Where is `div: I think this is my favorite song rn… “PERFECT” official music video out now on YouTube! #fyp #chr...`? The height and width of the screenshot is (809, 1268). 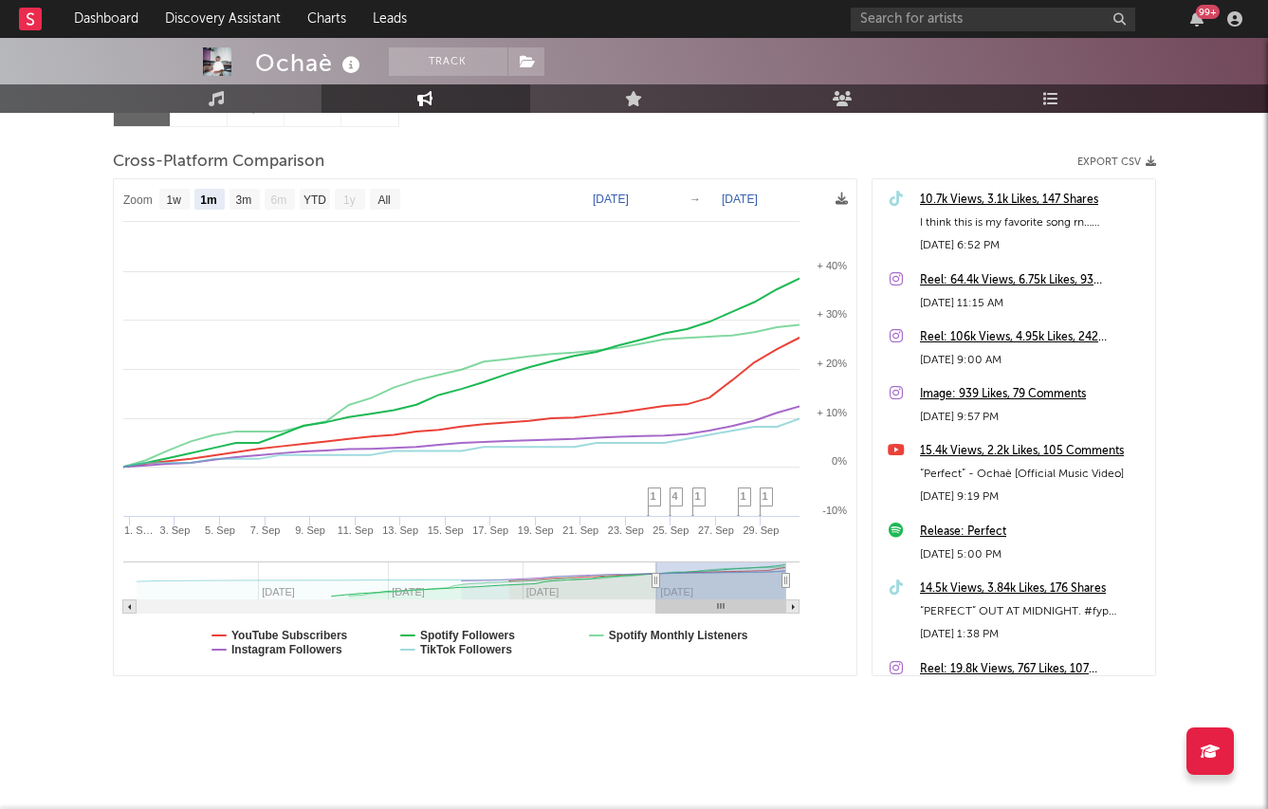 div: I think this is my favorite song rn… “PERFECT” official music video out now on YouTube! #fyp #chr... is located at coordinates (1033, 223).